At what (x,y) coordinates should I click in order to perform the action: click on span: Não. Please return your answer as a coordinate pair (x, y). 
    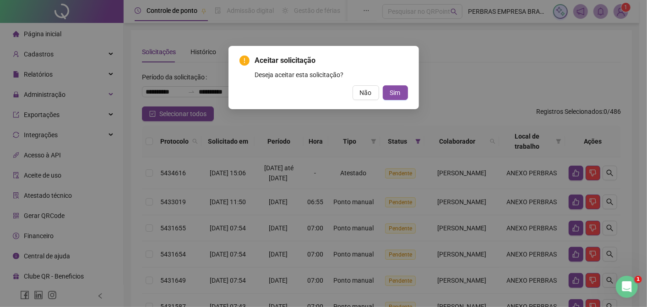
    Looking at the image, I should click on (366, 93).